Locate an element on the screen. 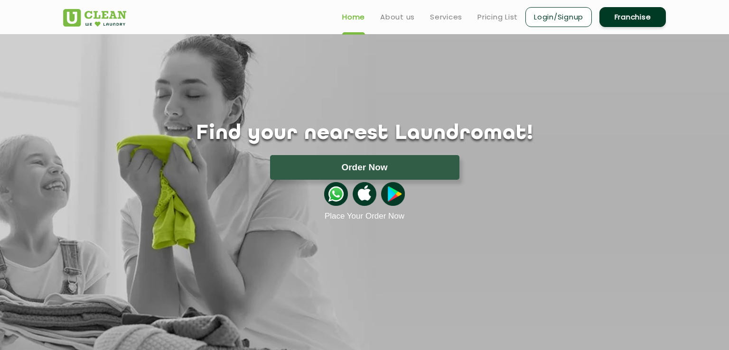 The height and width of the screenshot is (350, 729). a: Home is located at coordinates (354, 17).